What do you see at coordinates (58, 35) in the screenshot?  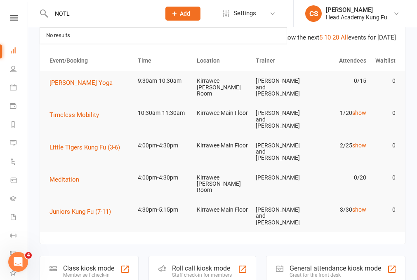 I see `div: No results` at bounding box center [58, 35].